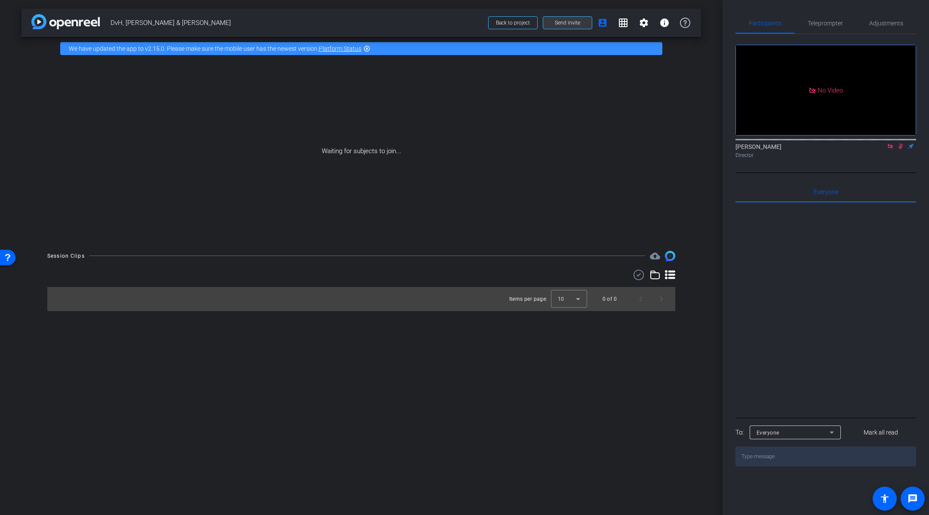 The height and width of the screenshot is (515, 929). What do you see at coordinates (603, 23) in the screenshot?
I see `mat-icon: account_box` at bounding box center [603, 23].